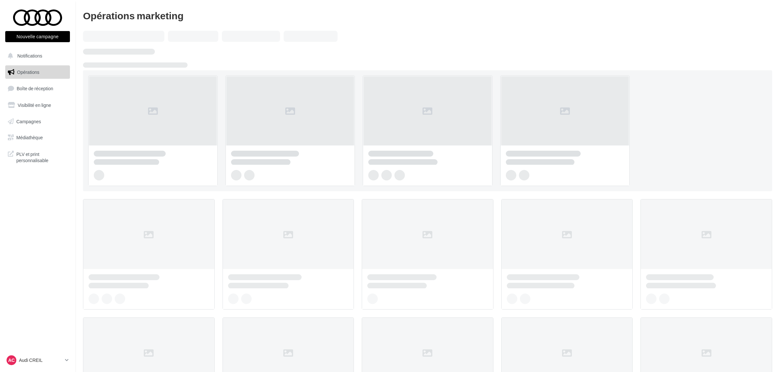 The height and width of the screenshot is (372, 780). Describe the element at coordinates (38, 122) in the screenshot. I see `a: Campagnes` at that location.